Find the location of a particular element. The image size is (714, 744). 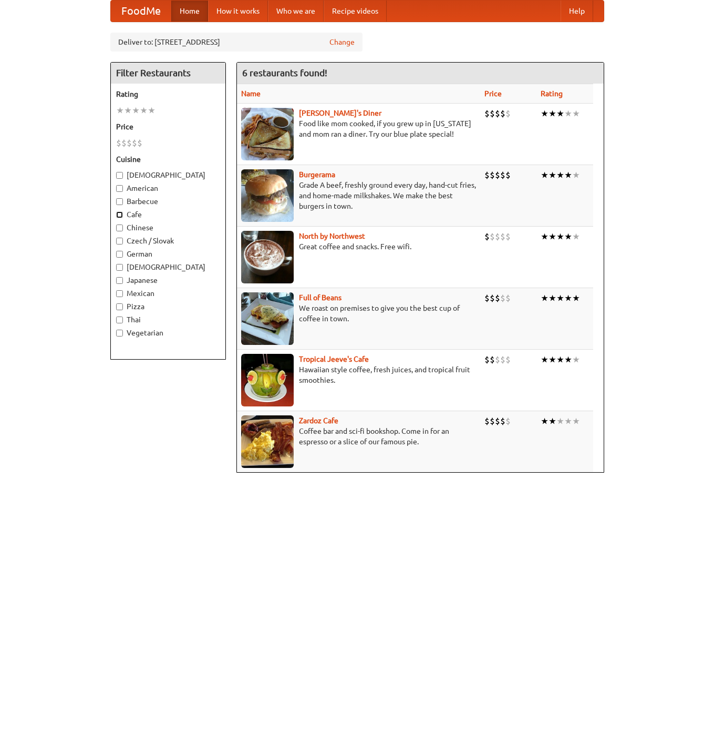

p: Hawaiian style coffee, fresh juices, and tropical fruit smoothies. is located at coordinates (358, 375).